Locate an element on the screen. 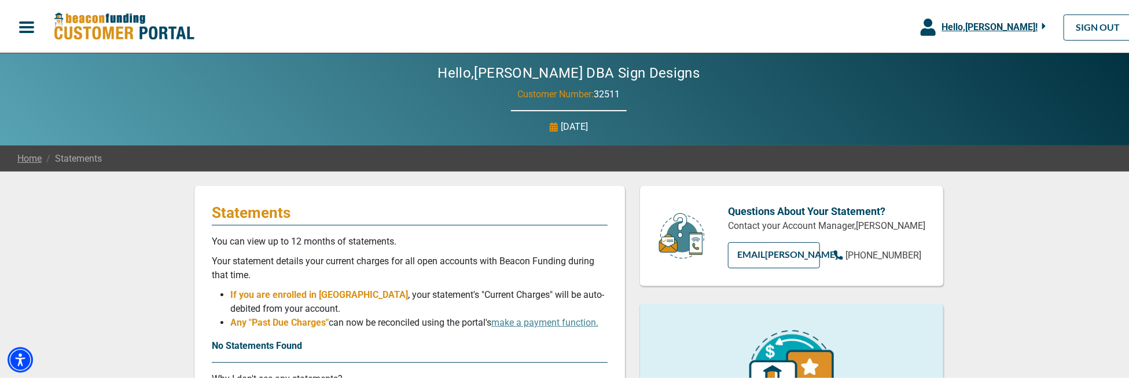 Image resolution: width=1129 pixels, height=379 pixels. p: Your statement details your current charges for all open accounts with Beacon Funding during that... is located at coordinates (410, 267).